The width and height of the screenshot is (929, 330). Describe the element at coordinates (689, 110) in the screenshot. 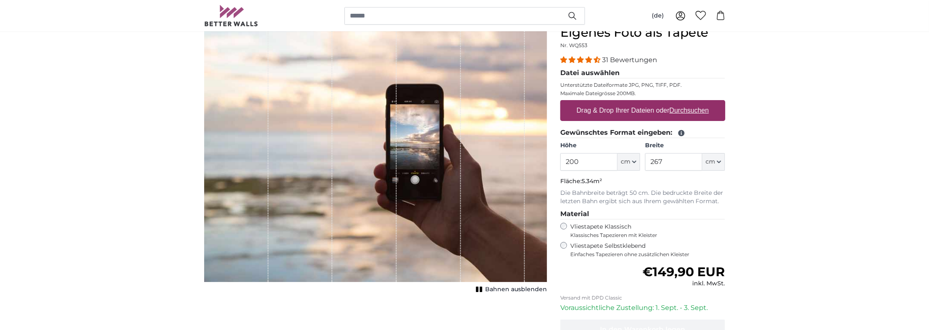

I see `u: Durchsuchen` at that location.